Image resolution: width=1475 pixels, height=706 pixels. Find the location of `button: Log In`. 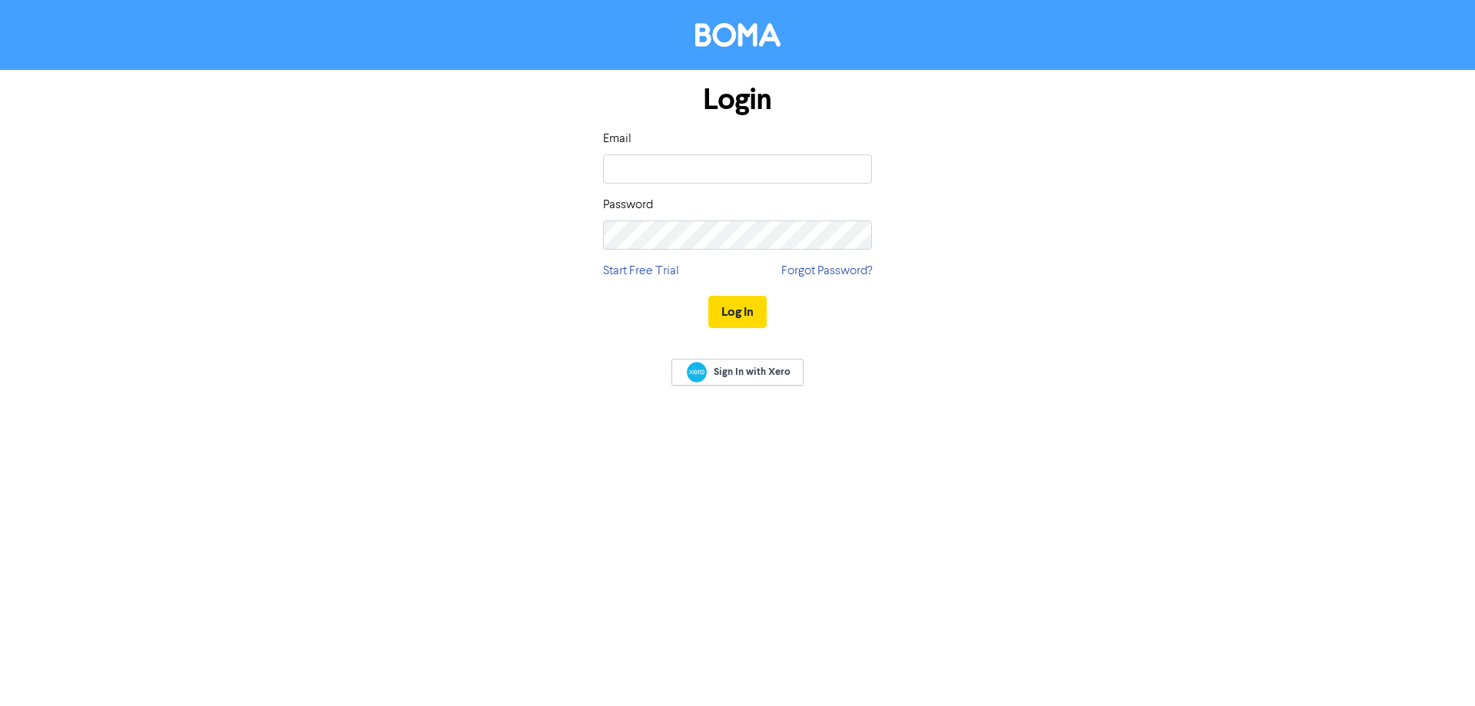

button: Log In is located at coordinates (737, 312).